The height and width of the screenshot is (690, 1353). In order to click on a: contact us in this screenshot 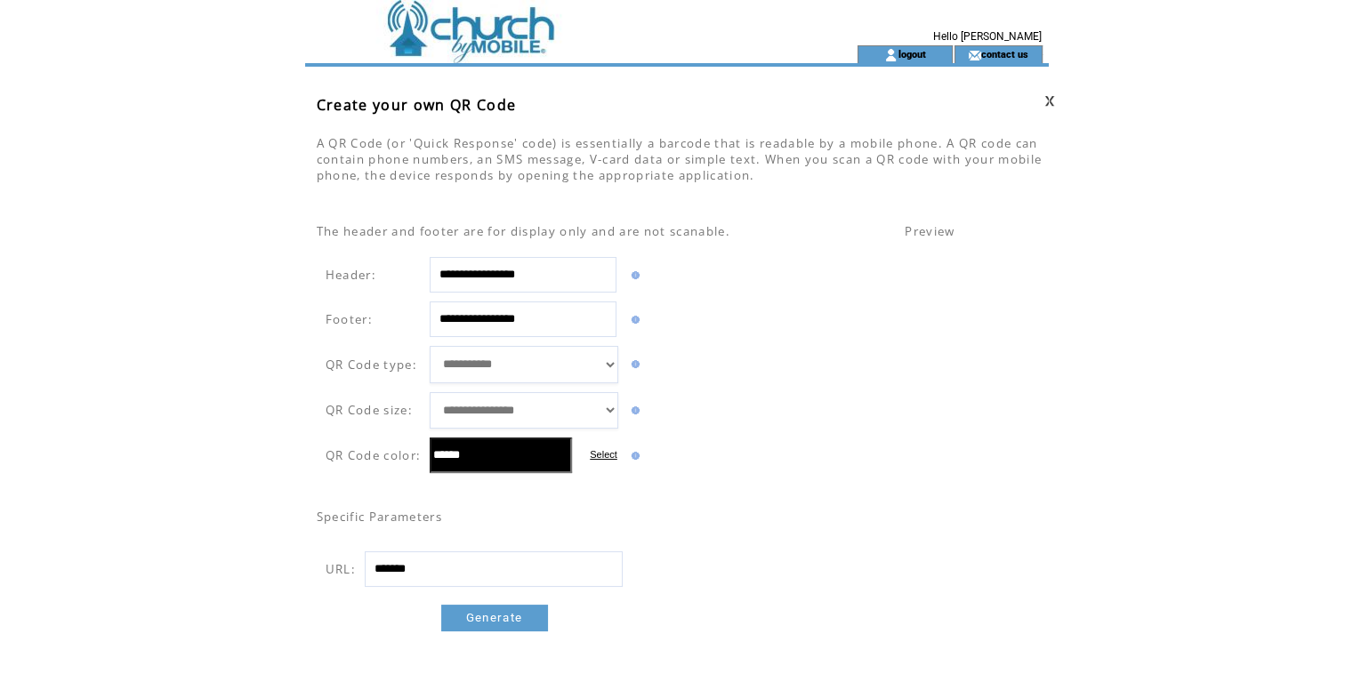, I will do `click(1004, 53)`.